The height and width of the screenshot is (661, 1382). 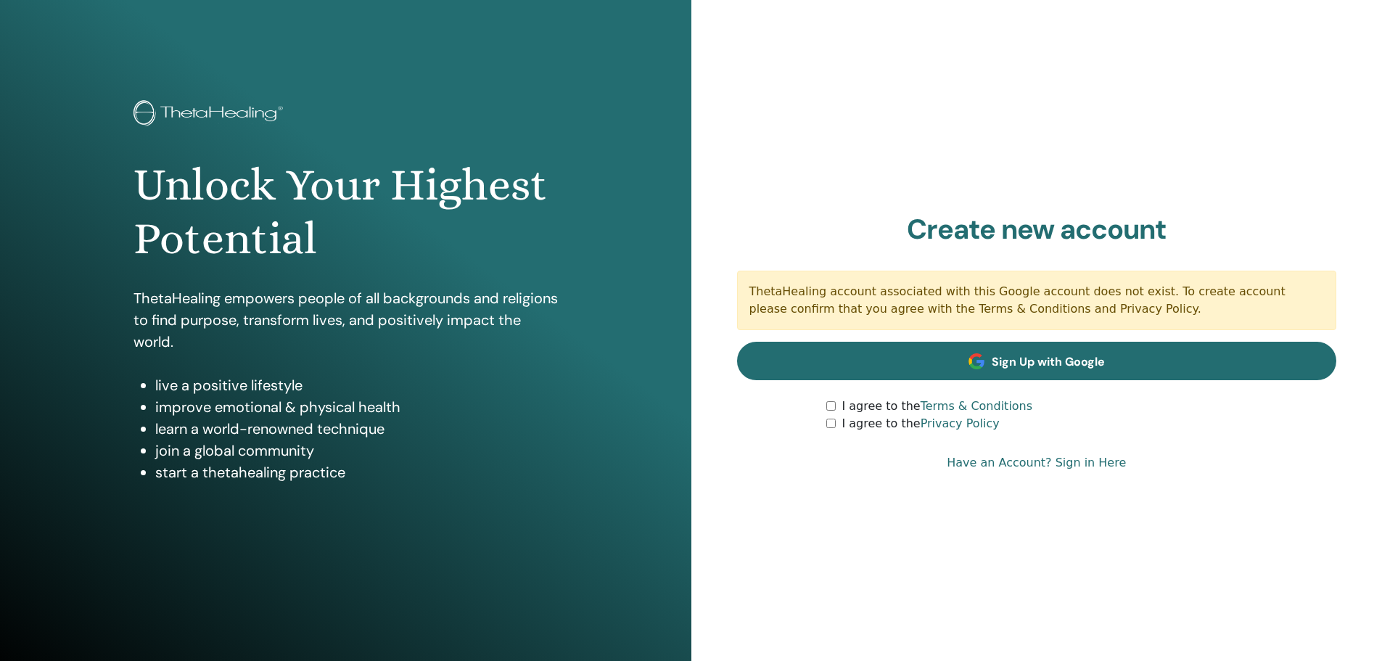 What do you see at coordinates (356, 407) in the screenshot?
I see `li: improve emotional & physical health` at bounding box center [356, 407].